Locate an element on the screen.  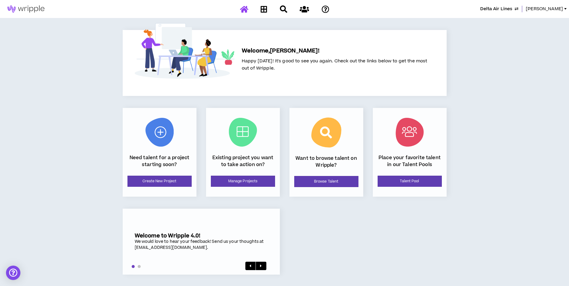
button: Delta Air Lines is located at coordinates (499, 9).